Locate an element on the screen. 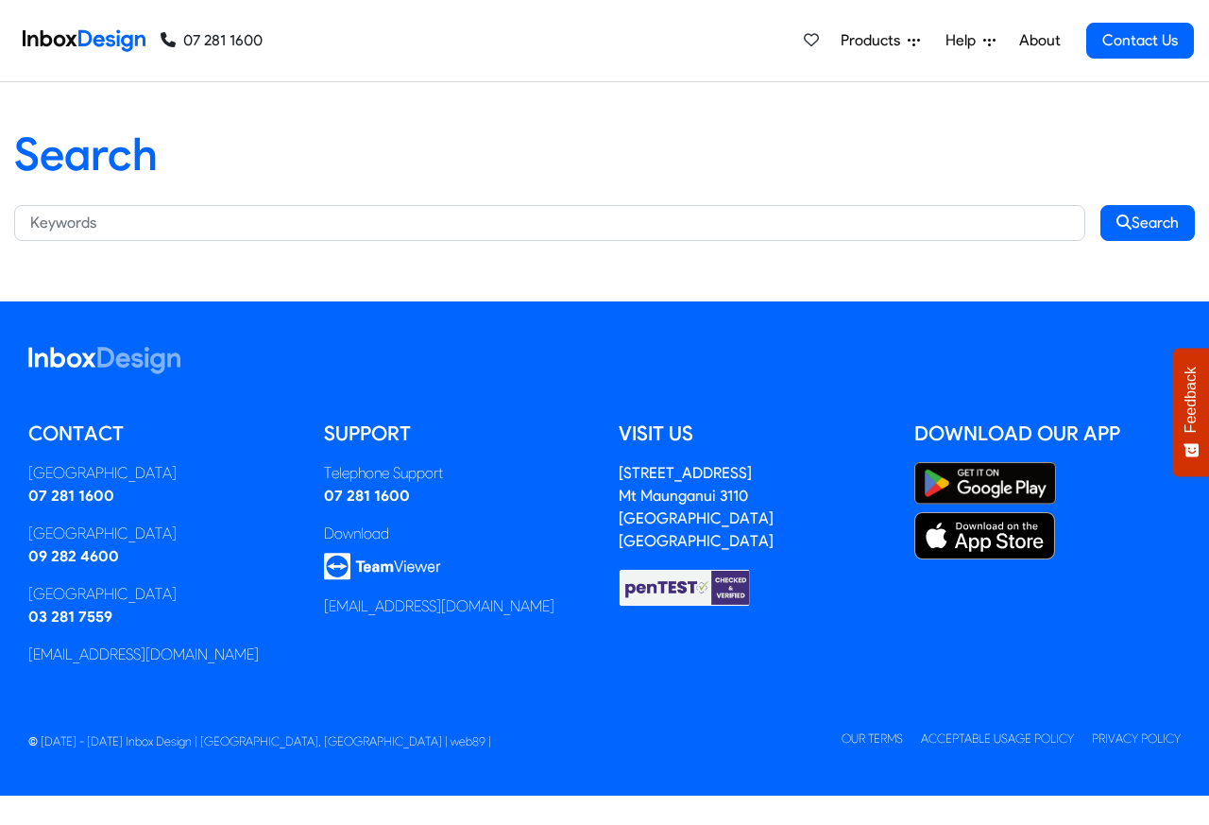 The width and height of the screenshot is (1209, 825). button: Feedback - Show survey is located at coordinates (1191, 412).